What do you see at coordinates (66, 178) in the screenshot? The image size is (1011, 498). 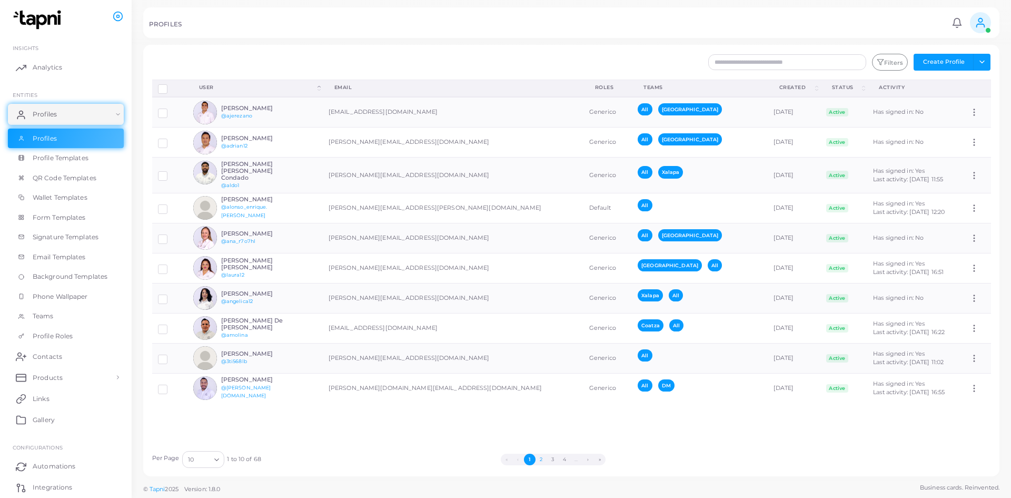 I see `a: QR Code Templates` at bounding box center [66, 178].